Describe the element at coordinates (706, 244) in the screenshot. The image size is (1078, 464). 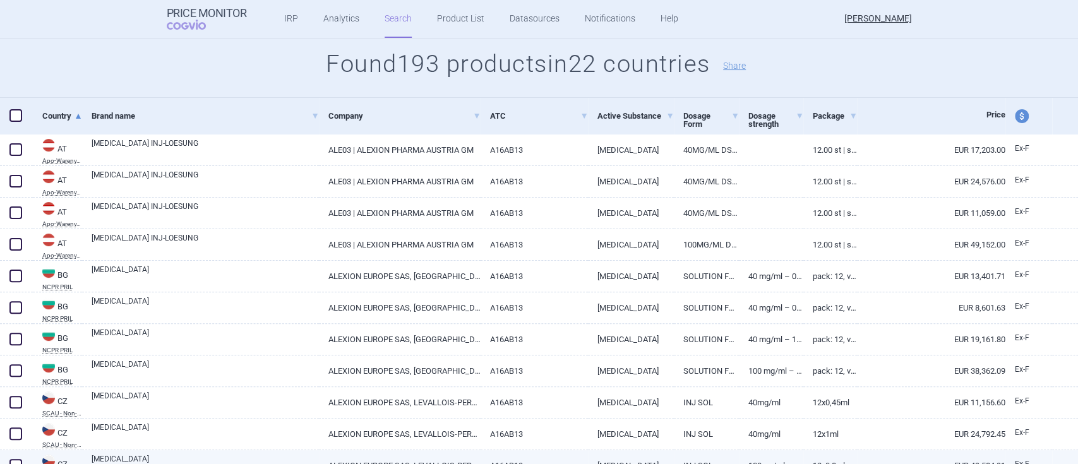
I see `a: 100MG/ML DSTFL 0,8ML` at that location.